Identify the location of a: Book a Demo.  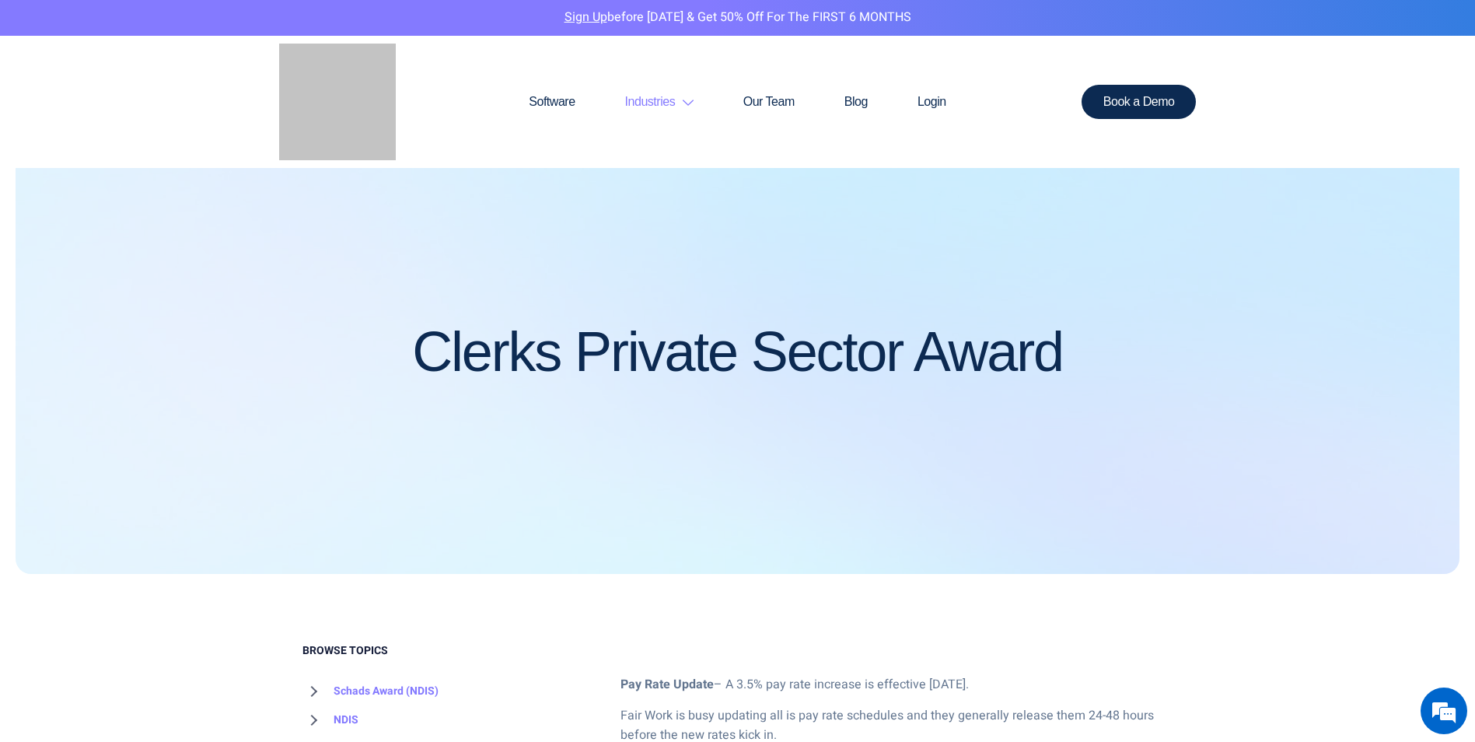
(1139, 102).